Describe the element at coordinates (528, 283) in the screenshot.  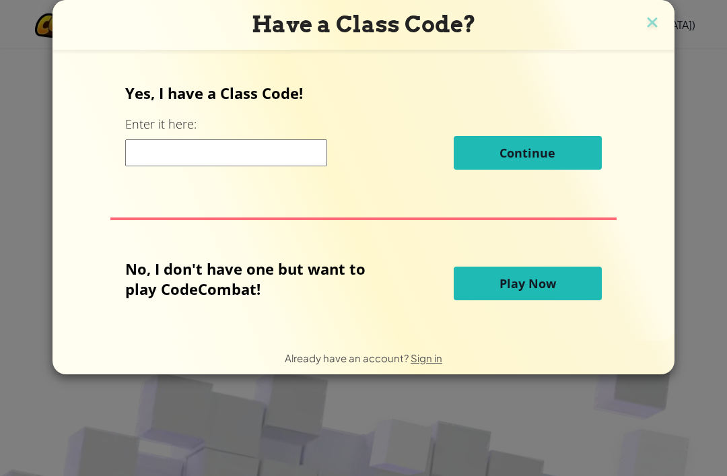
I see `button: Play Now` at that location.